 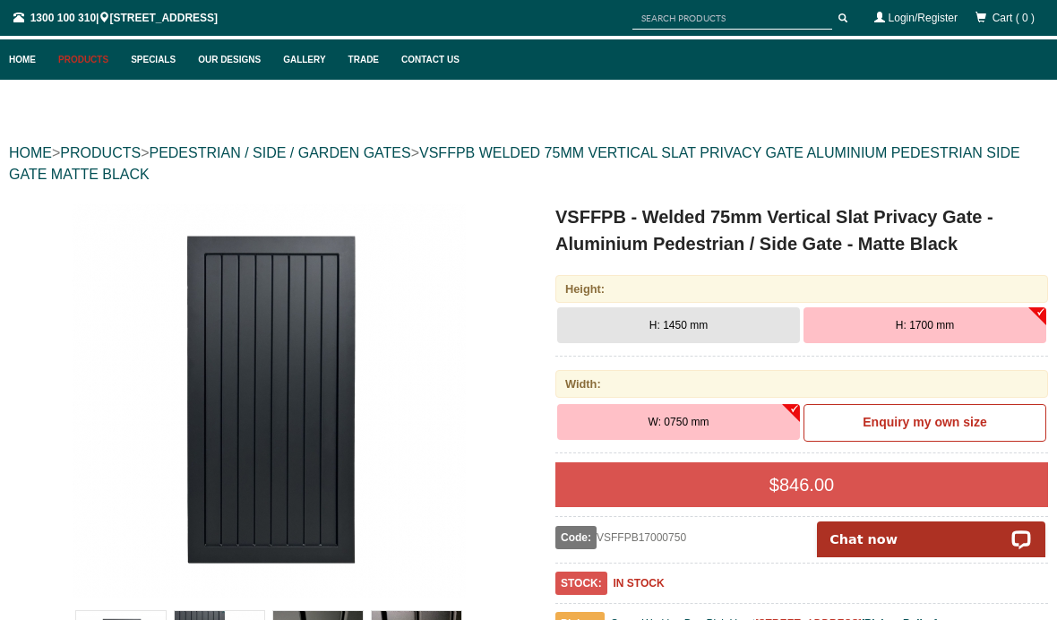 I want to click on a: PRODUCTS, so click(x=100, y=152).